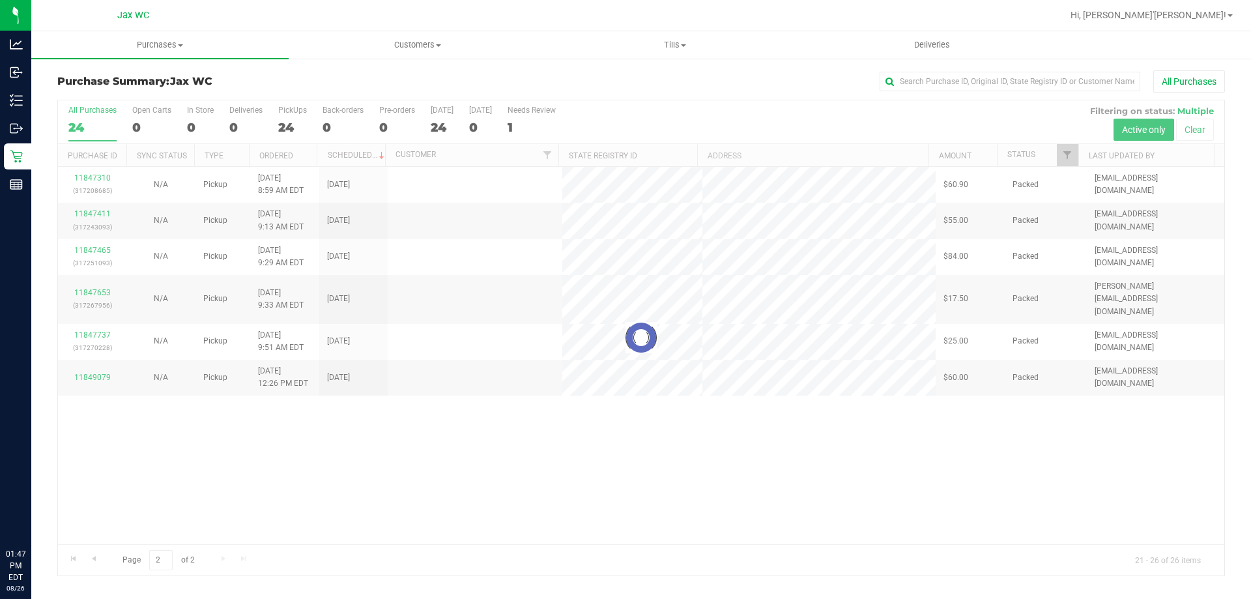  Describe the element at coordinates (16, 44) in the screenshot. I see `inline-svg: Analytics` at that location.